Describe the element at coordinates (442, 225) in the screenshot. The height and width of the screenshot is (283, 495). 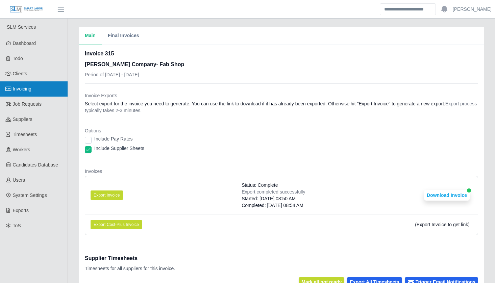
I see `span: (Export Invoice to get link)` at that location.